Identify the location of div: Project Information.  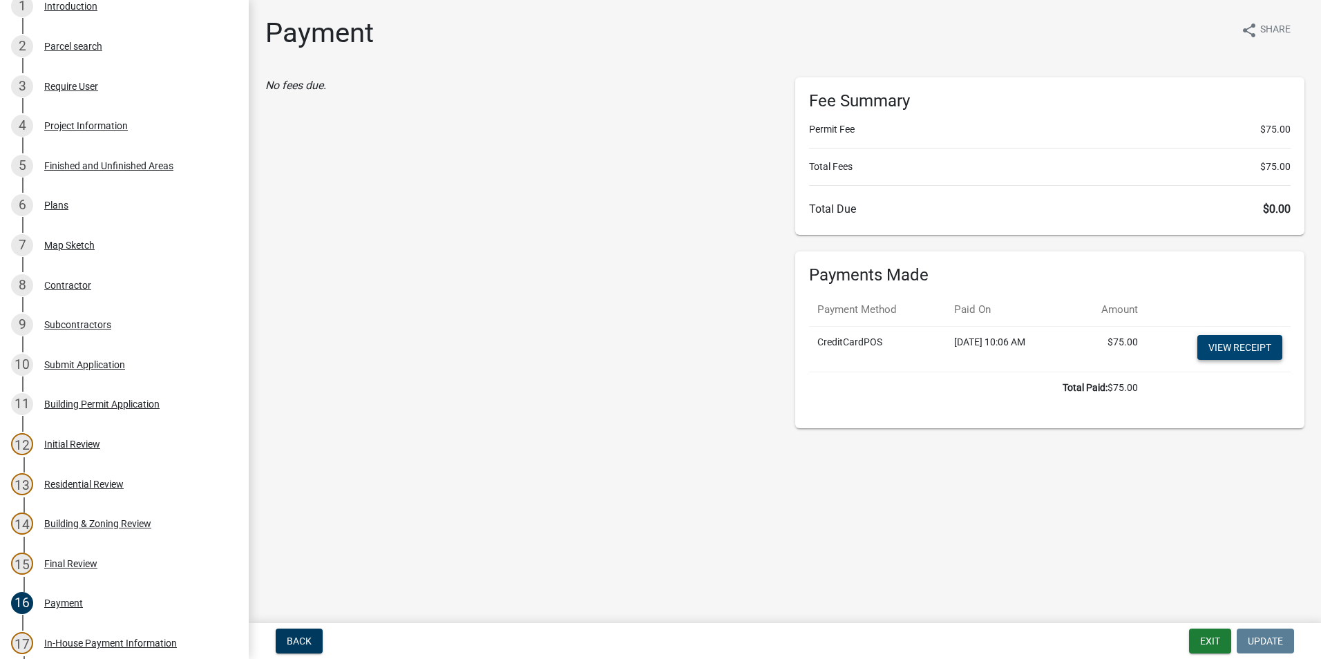
(86, 126).